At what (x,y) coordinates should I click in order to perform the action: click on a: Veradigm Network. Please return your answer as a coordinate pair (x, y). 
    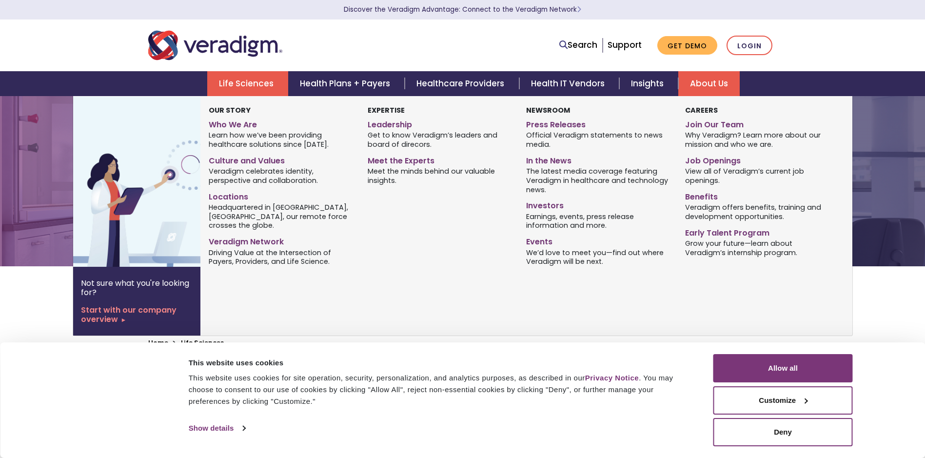
    Looking at the image, I should click on (281, 240).